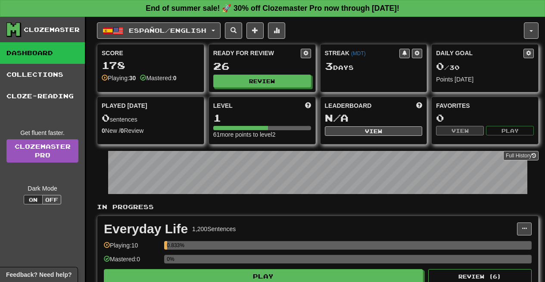  I want to click on span: N/A, so click(336, 118).